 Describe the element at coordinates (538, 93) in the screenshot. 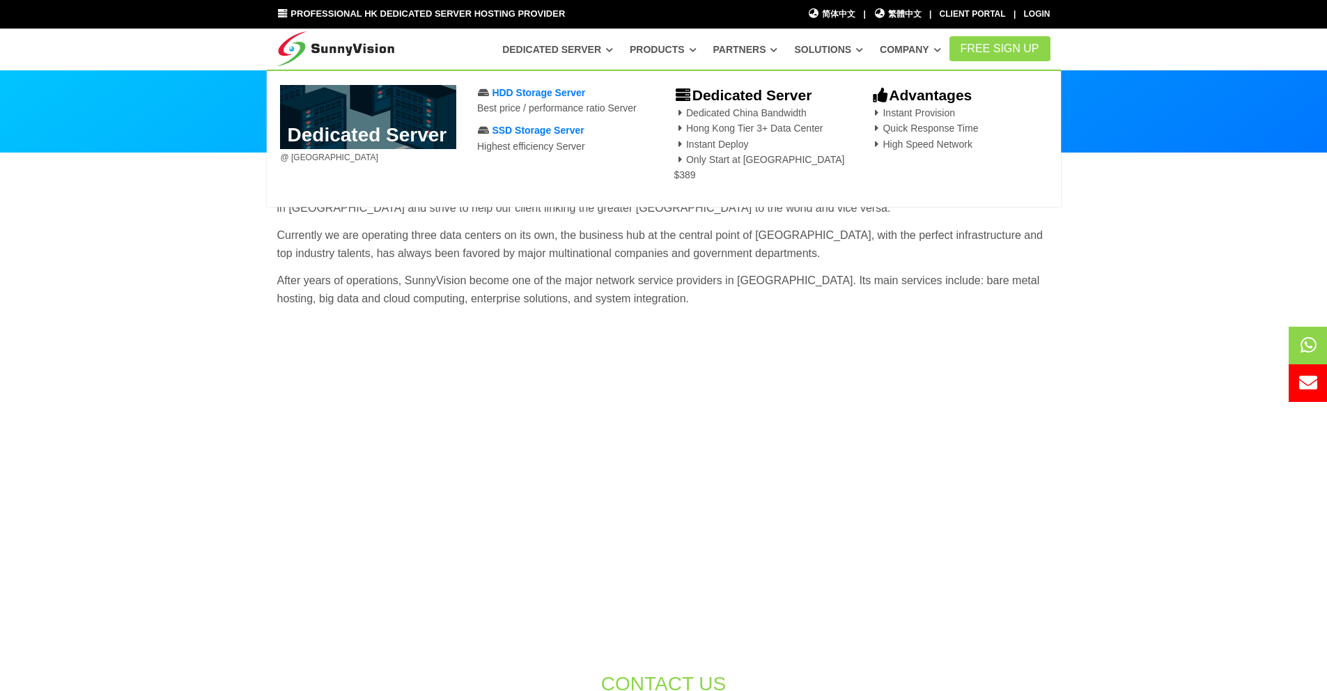

I see `span: HDD Storage Server` at that location.